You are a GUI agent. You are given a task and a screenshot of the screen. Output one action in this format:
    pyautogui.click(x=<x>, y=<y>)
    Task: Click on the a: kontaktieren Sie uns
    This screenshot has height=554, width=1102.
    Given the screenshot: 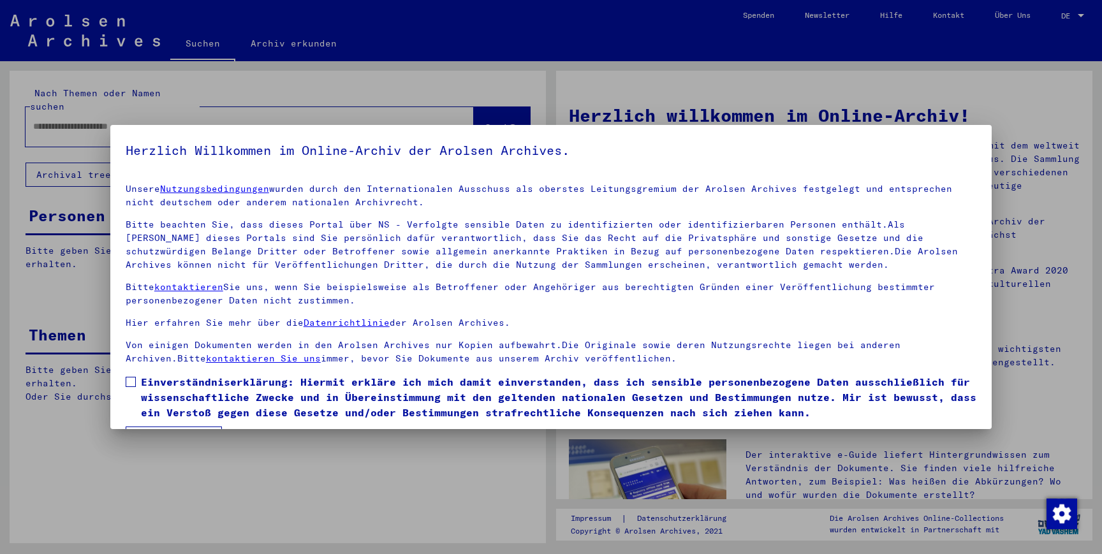 What is the action you would take?
    pyautogui.click(x=263, y=358)
    